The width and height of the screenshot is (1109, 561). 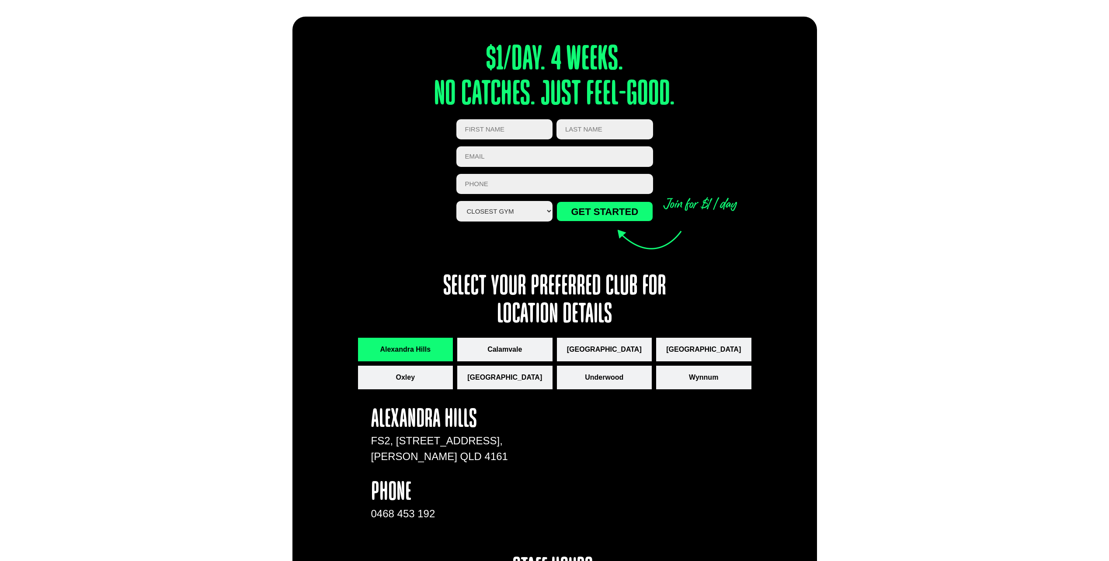 I want to click on input: LAST NAME, so click(x=604, y=129).